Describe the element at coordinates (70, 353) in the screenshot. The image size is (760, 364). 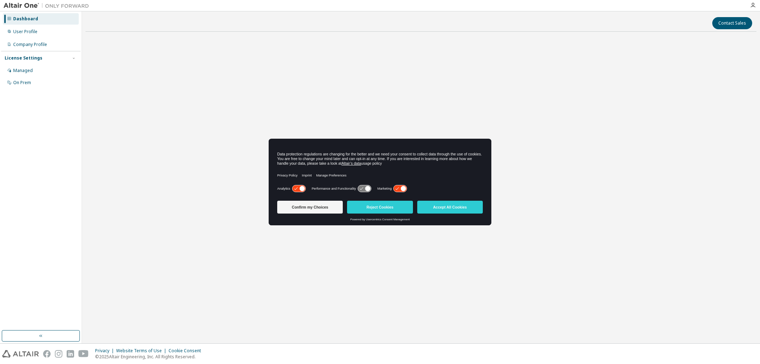
I see `img: linkedin.svg` at that location.